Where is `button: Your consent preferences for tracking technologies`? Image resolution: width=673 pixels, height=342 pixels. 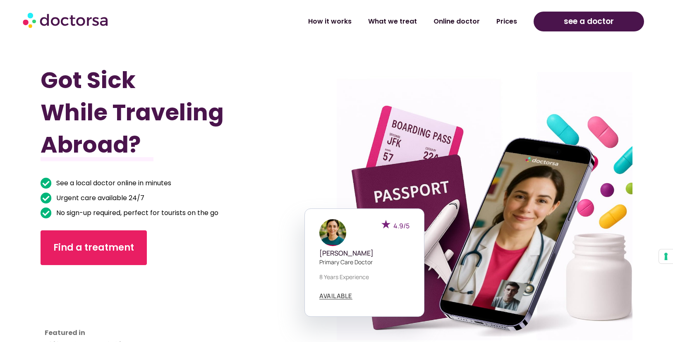 button: Your consent preferences for tracking technologies is located at coordinates (666, 256).